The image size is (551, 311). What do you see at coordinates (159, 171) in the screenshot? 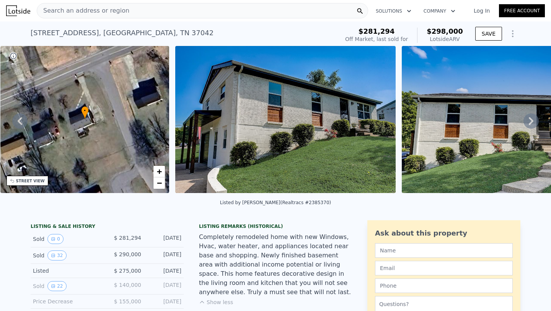
I see `a: Zoom in` at bounding box center [159, 171].